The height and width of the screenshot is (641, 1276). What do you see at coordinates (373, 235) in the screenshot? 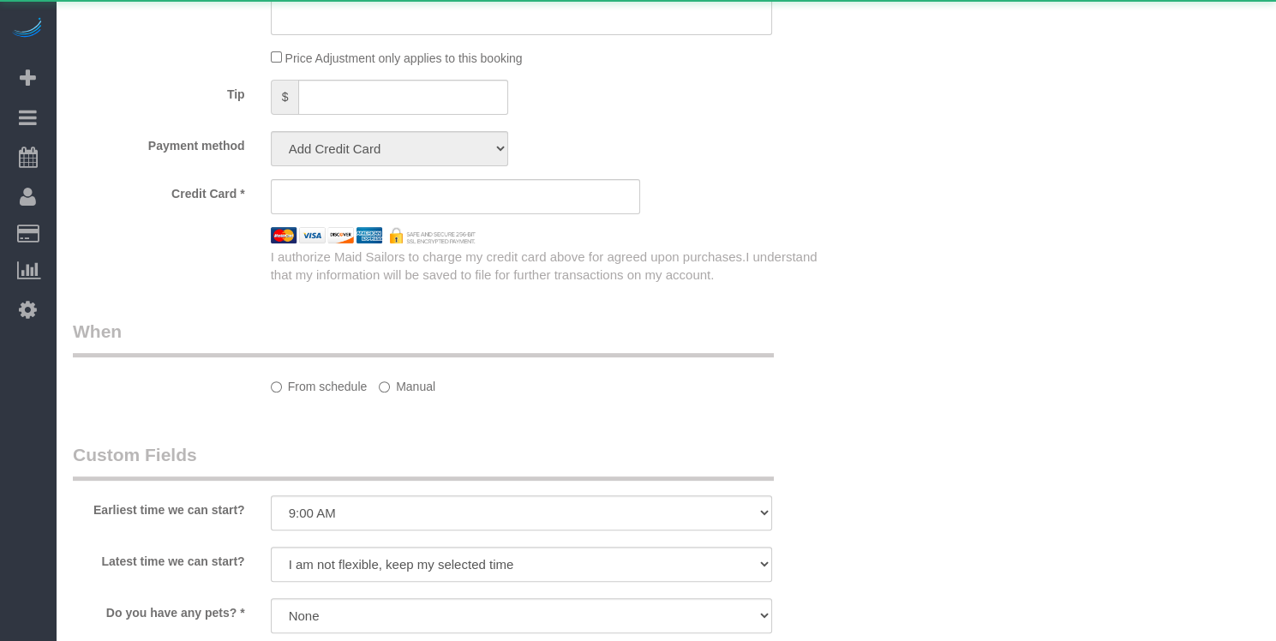
I see `img: credit cards` at bounding box center [373, 235].